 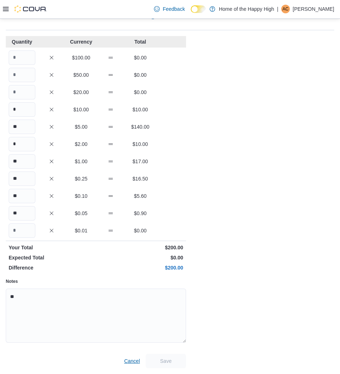 What do you see at coordinates (81, 144) in the screenshot?
I see `p: $2.00` at bounding box center [81, 144].